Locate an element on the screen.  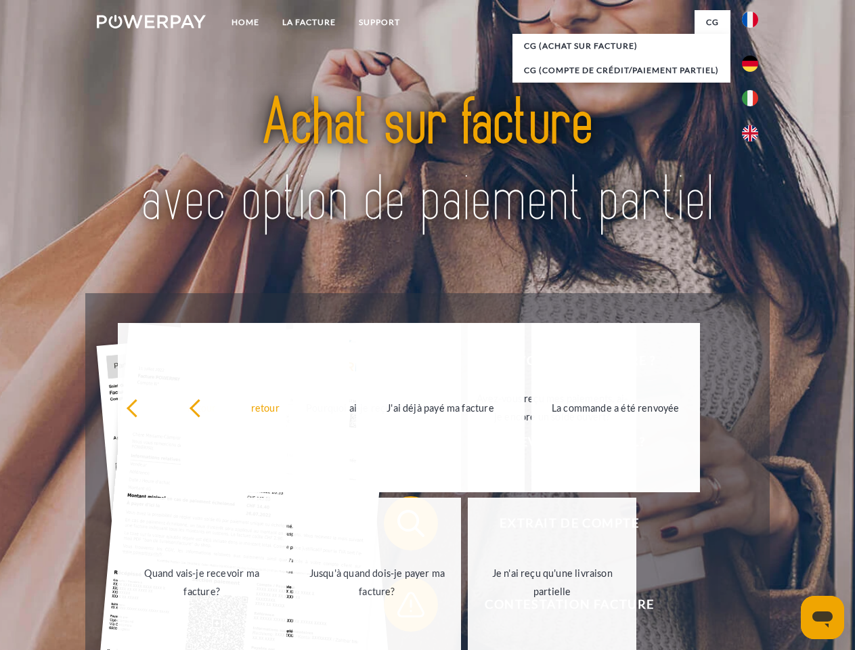
a: CG (achat sur facture) is located at coordinates (622, 46).